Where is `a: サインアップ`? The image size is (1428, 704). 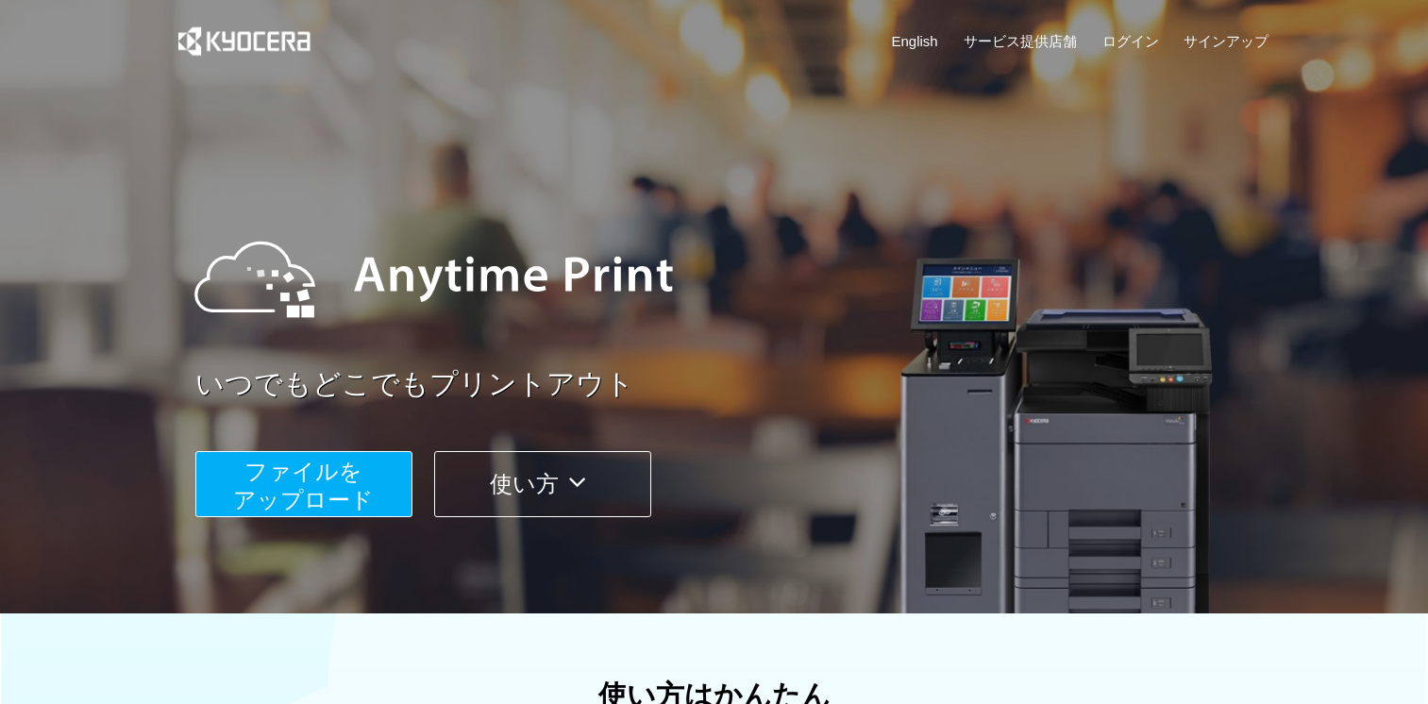
a: サインアップ is located at coordinates (1226, 41).